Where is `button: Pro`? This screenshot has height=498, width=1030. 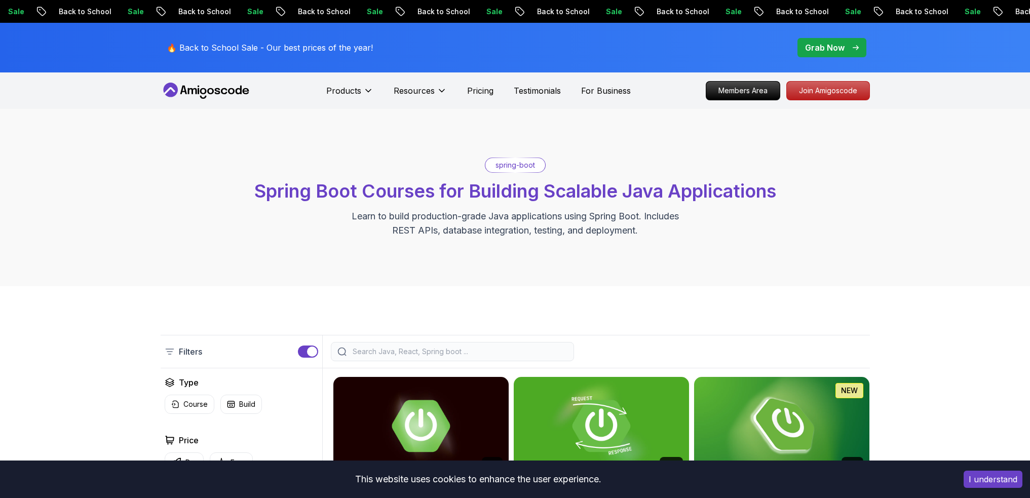
button: Pro is located at coordinates (184, 462).